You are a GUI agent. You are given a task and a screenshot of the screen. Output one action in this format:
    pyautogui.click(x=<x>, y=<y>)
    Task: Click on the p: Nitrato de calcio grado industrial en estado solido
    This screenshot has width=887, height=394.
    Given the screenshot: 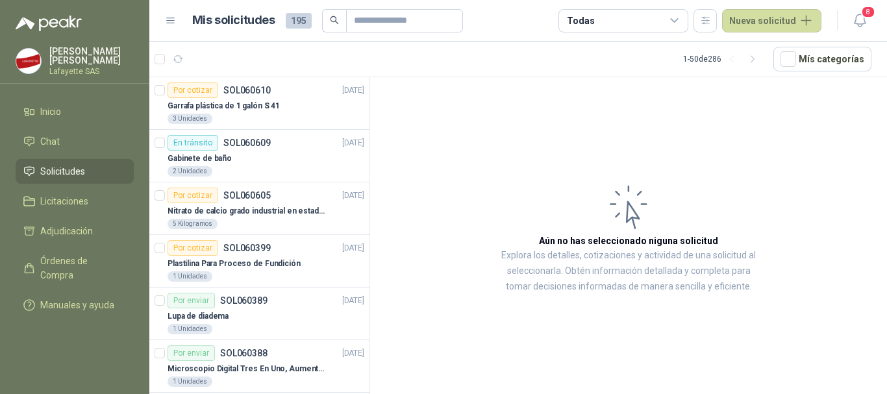 What is the action you would take?
    pyautogui.click(x=248, y=211)
    